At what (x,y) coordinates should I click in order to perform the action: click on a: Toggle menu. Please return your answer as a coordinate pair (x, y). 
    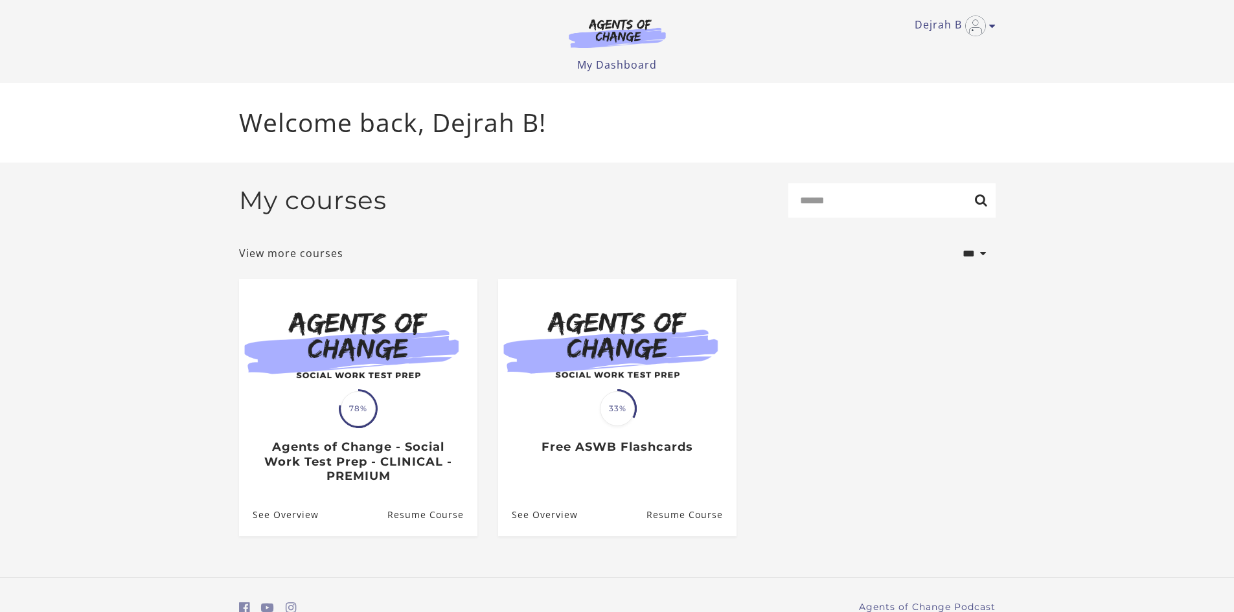
    Looking at the image, I should click on (952, 26).